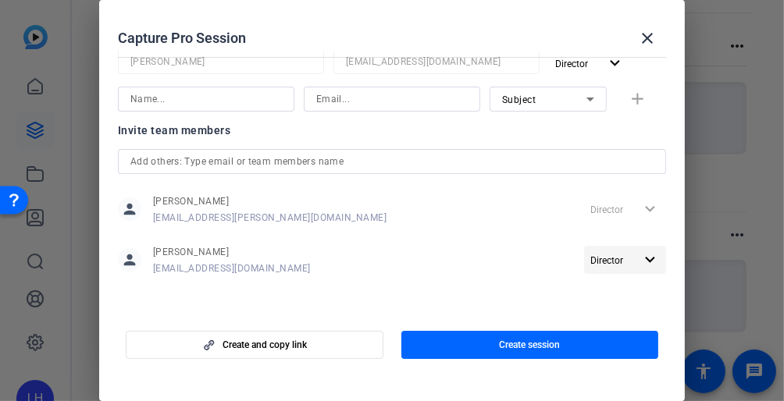 Image resolution: width=784 pixels, height=401 pixels. Describe the element at coordinates (529, 345) in the screenshot. I see `span: Create session` at that location.